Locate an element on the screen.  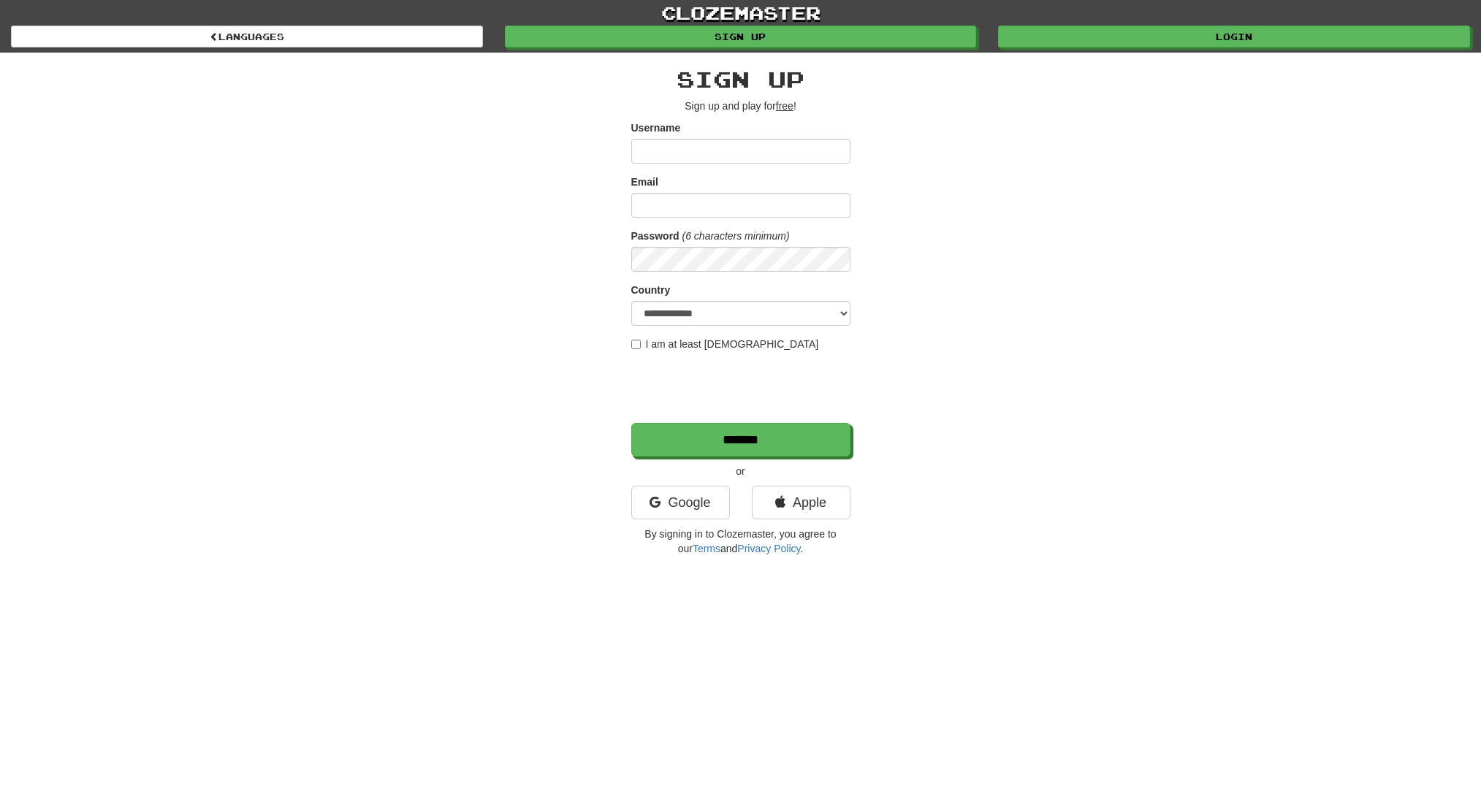
h2: Sign up is located at coordinates (741, 79).